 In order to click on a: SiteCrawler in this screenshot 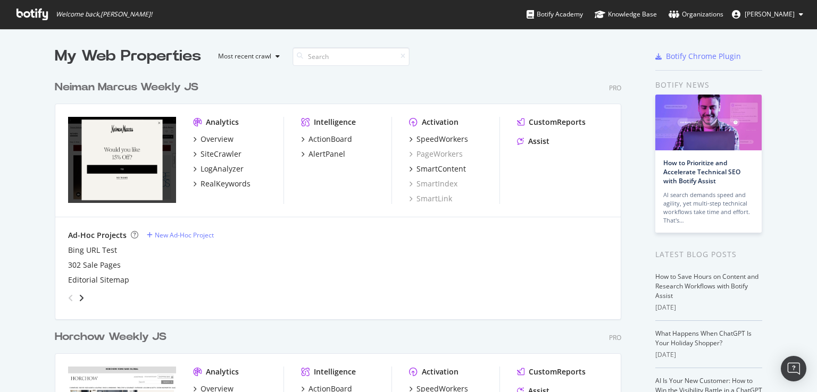, I will do `click(217, 154)`.